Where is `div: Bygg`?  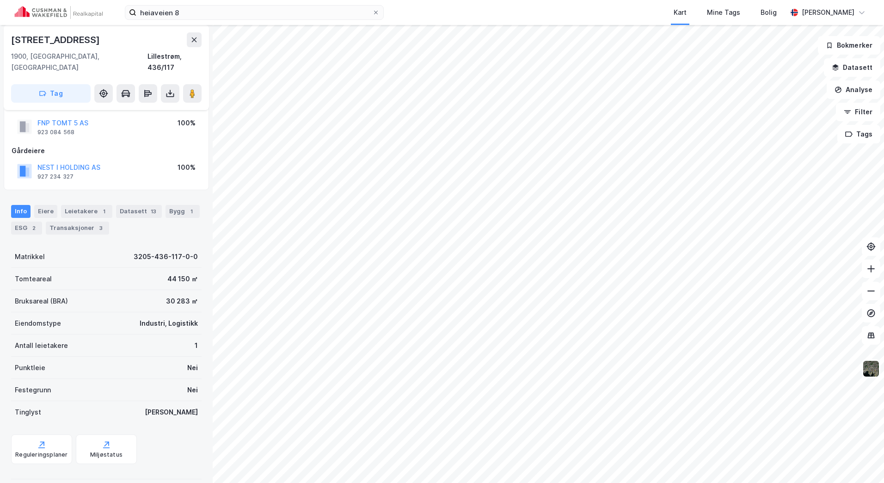 div: Bygg is located at coordinates (183, 211).